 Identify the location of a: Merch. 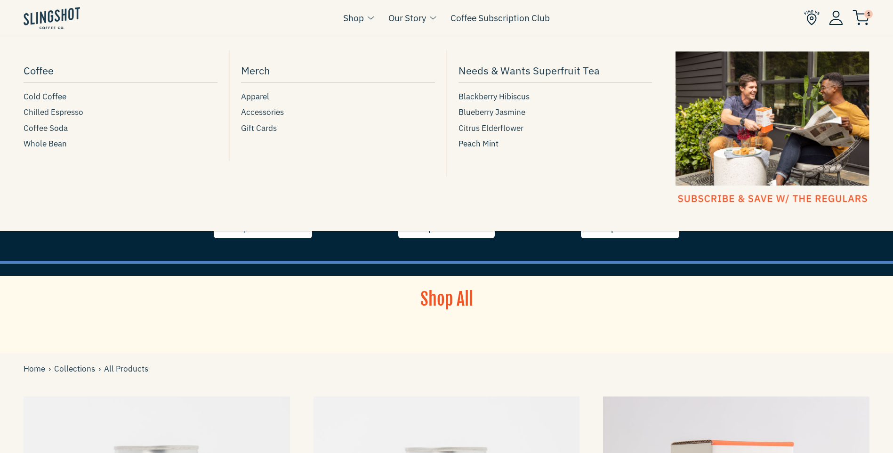
(338, 71).